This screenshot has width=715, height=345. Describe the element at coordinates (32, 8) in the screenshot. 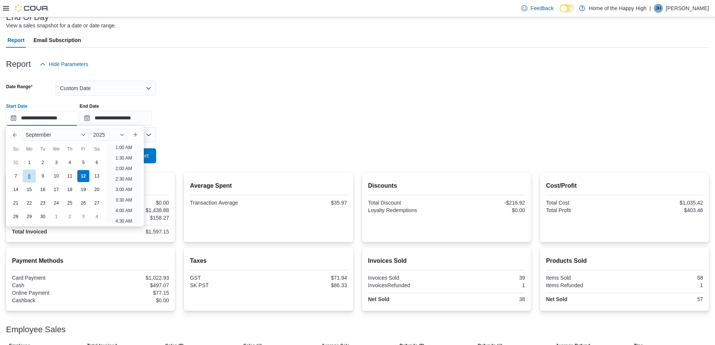

I see `img: Cova` at that location.